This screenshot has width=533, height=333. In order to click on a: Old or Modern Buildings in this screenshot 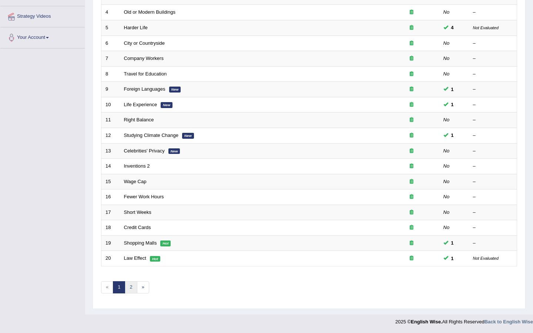, I will do `click(150, 12)`.